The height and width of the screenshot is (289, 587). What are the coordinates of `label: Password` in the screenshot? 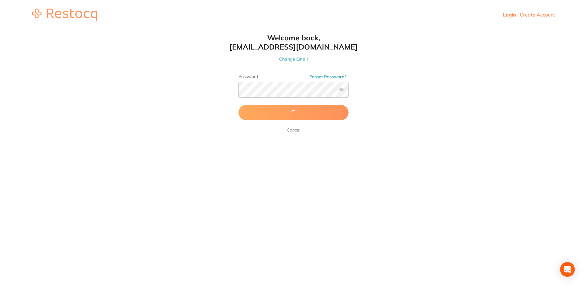 It's located at (293, 76).